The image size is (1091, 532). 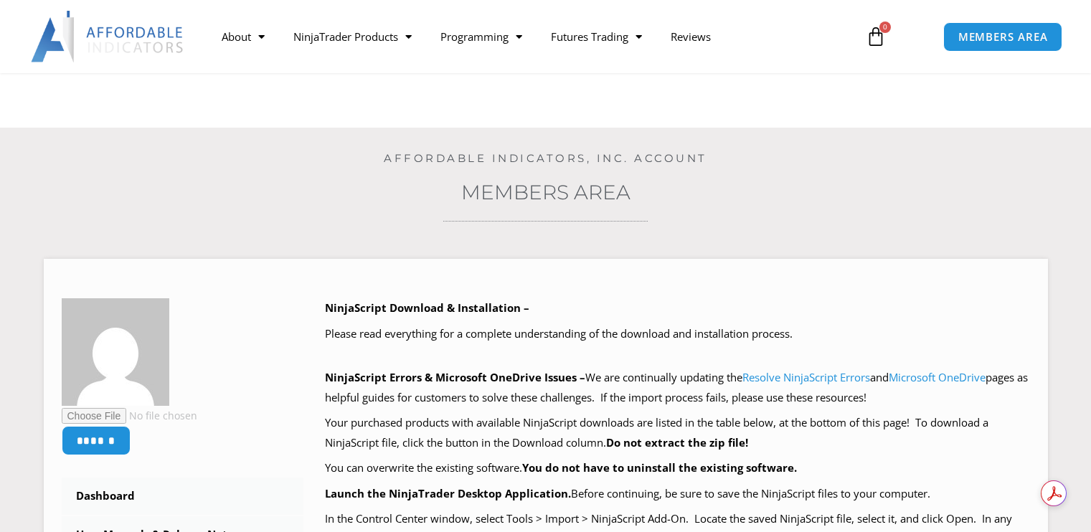 I want to click on a: 0, so click(x=876, y=37).